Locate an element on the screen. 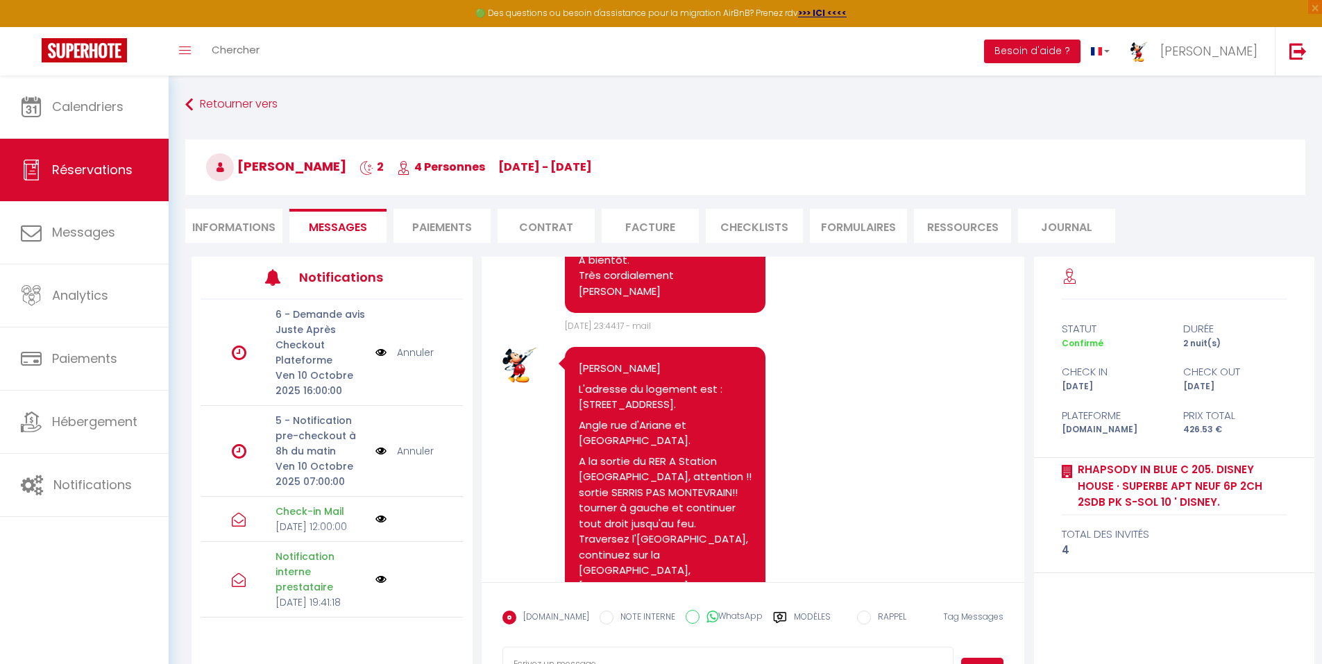 This screenshot has width=1322, height=664. div: total des invités is located at coordinates (1174, 534).